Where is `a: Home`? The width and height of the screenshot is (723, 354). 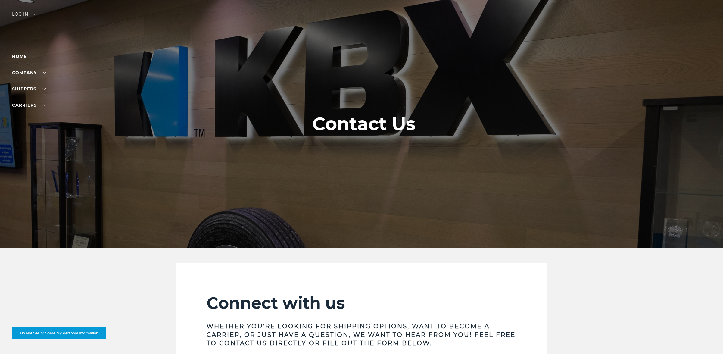 a: Home is located at coordinates (19, 56).